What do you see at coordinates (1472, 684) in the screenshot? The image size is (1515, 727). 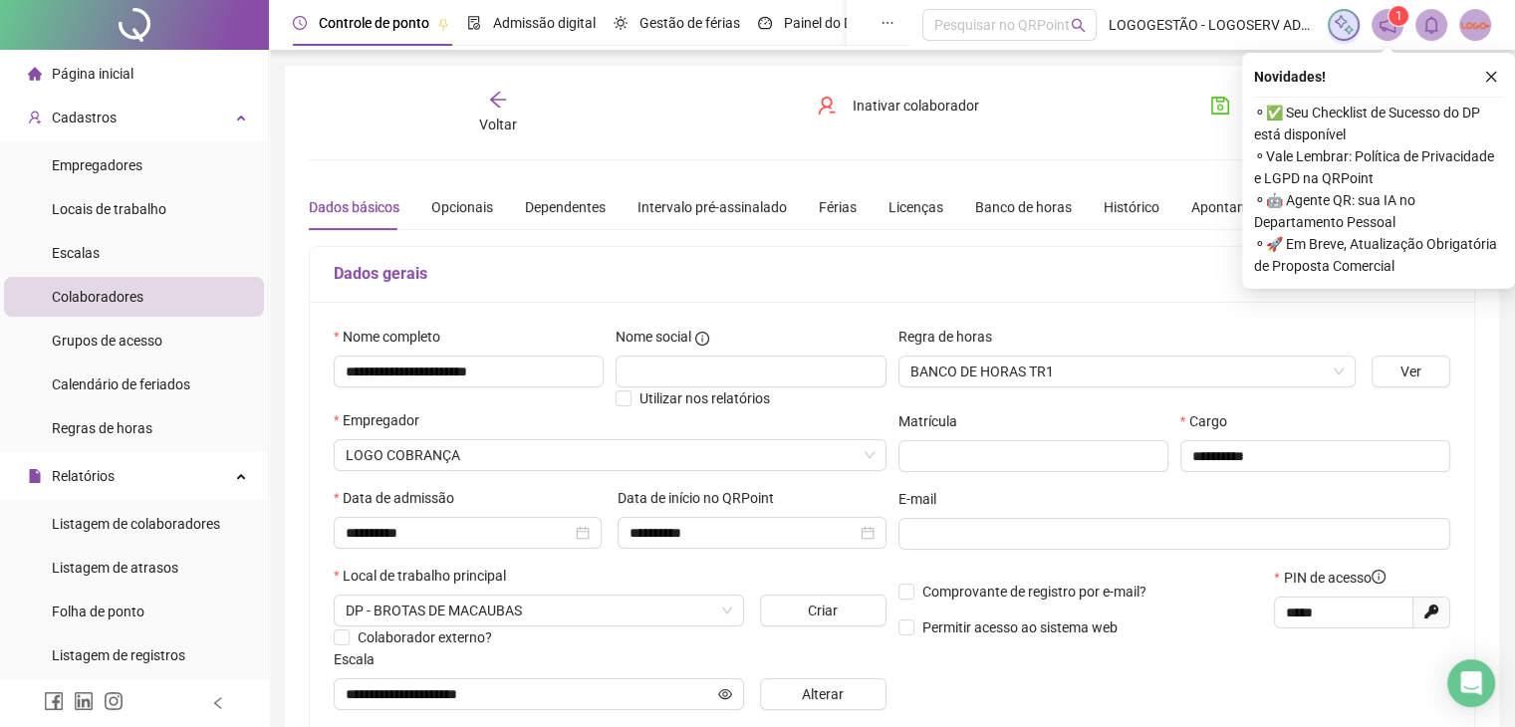 I see `div: Open Intercom Messenger` at bounding box center [1472, 684].